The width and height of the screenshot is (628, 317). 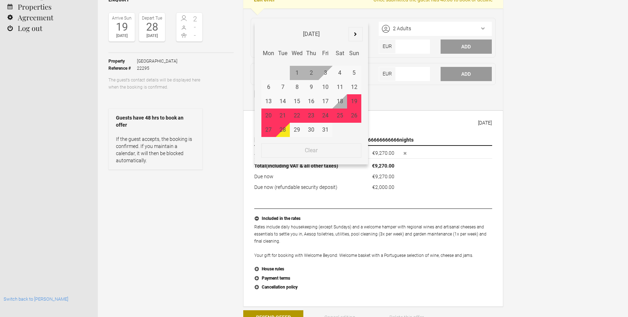 What do you see at coordinates (283, 101) in the screenshot?
I see `div: 14` at bounding box center [283, 101].